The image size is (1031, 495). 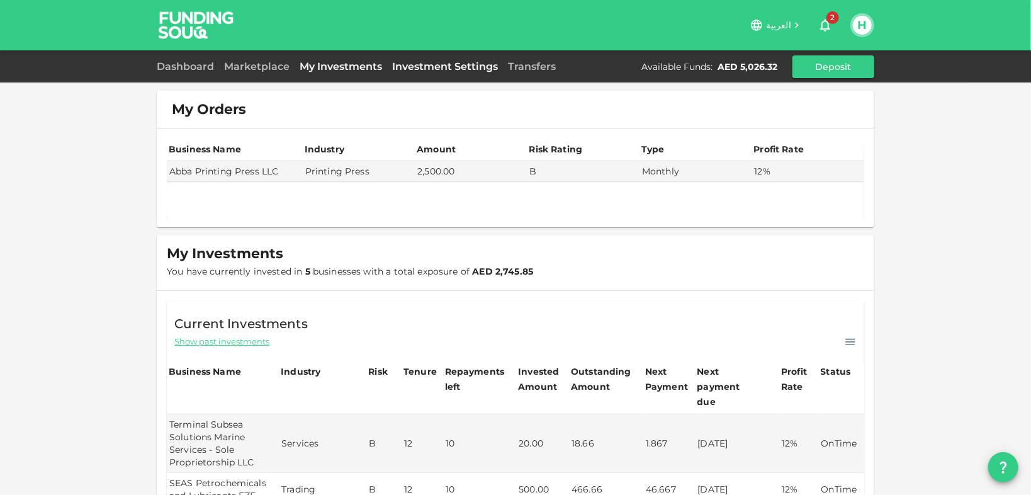 I want to click on div: Risk, so click(x=381, y=371).